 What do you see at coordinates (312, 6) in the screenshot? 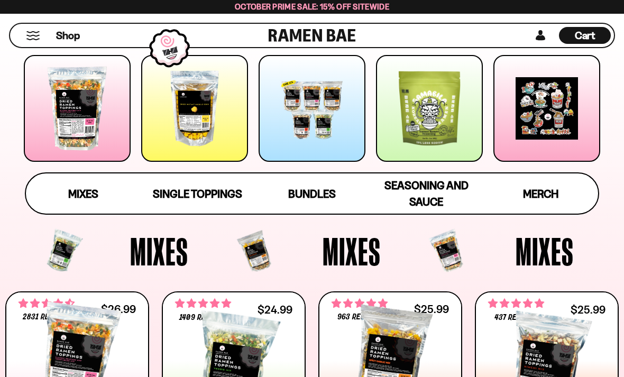
I see `span: October Prime Sale: 15% off Sitewide` at bounding box center [312, 6].